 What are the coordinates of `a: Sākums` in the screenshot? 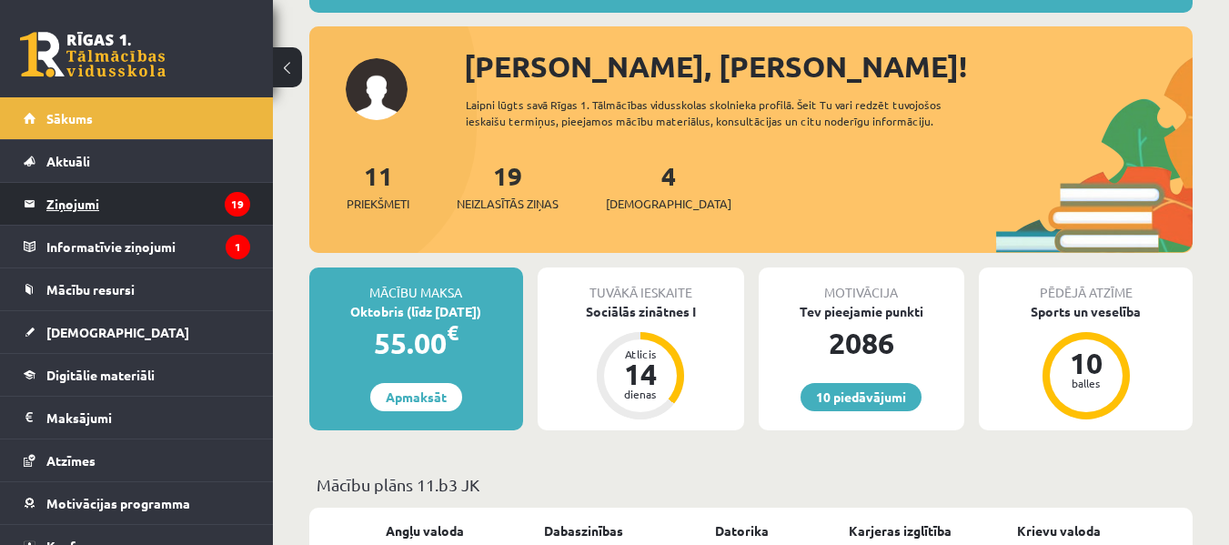 It's located at (136, 118).